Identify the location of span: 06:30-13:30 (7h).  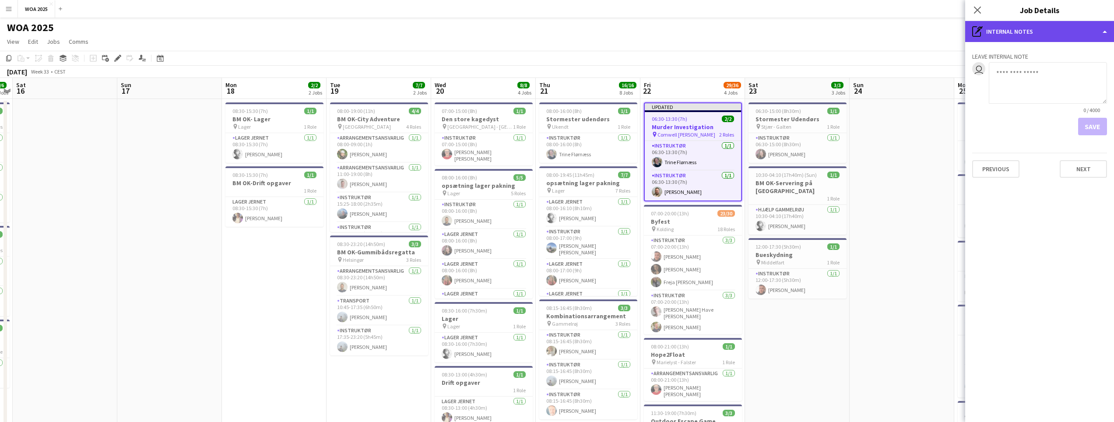
(669, 119).